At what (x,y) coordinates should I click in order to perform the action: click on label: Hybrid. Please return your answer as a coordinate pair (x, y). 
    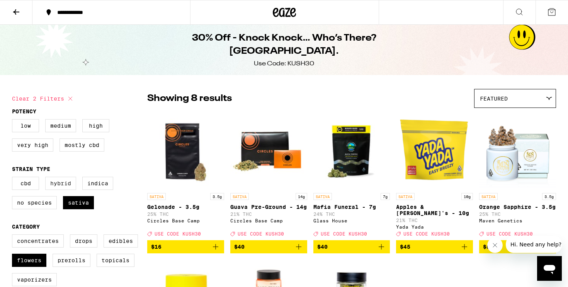
    Looking at the image, I should click on (61, 183).